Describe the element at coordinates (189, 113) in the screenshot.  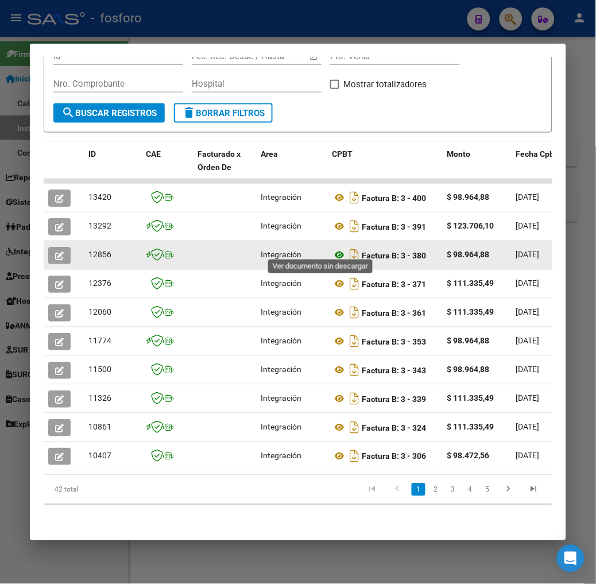
I see `mat-icon: delete` at that location.